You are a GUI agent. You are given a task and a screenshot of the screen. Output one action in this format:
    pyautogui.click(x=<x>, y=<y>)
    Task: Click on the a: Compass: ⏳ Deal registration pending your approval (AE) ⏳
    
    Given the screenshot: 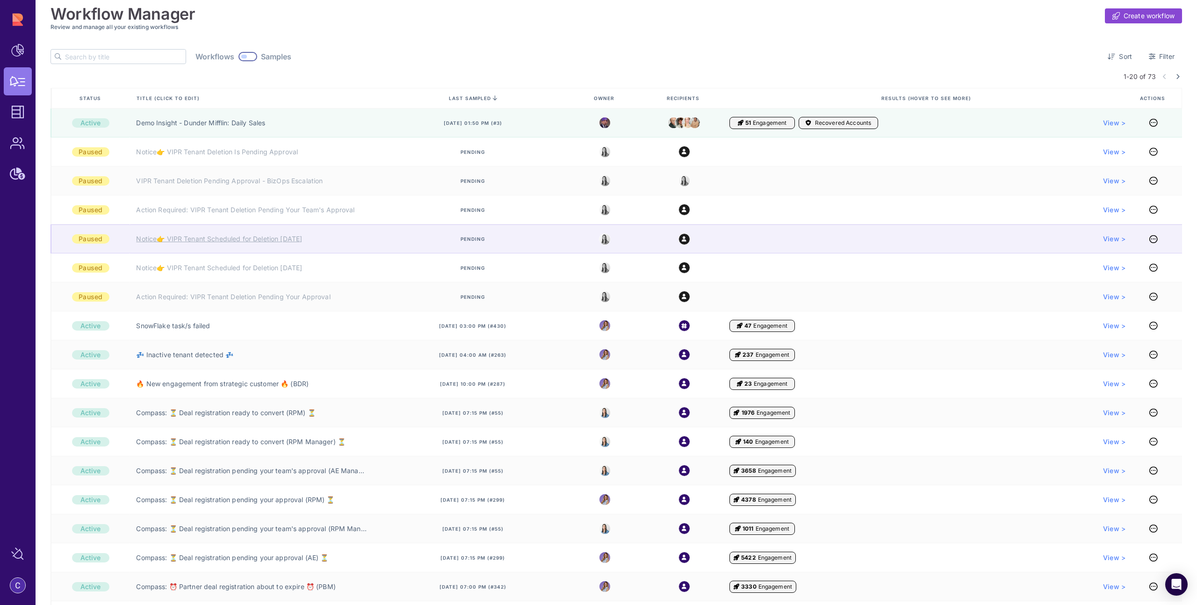 What is the action you would take?
    pyautogui.click(x=232, y=558)
    